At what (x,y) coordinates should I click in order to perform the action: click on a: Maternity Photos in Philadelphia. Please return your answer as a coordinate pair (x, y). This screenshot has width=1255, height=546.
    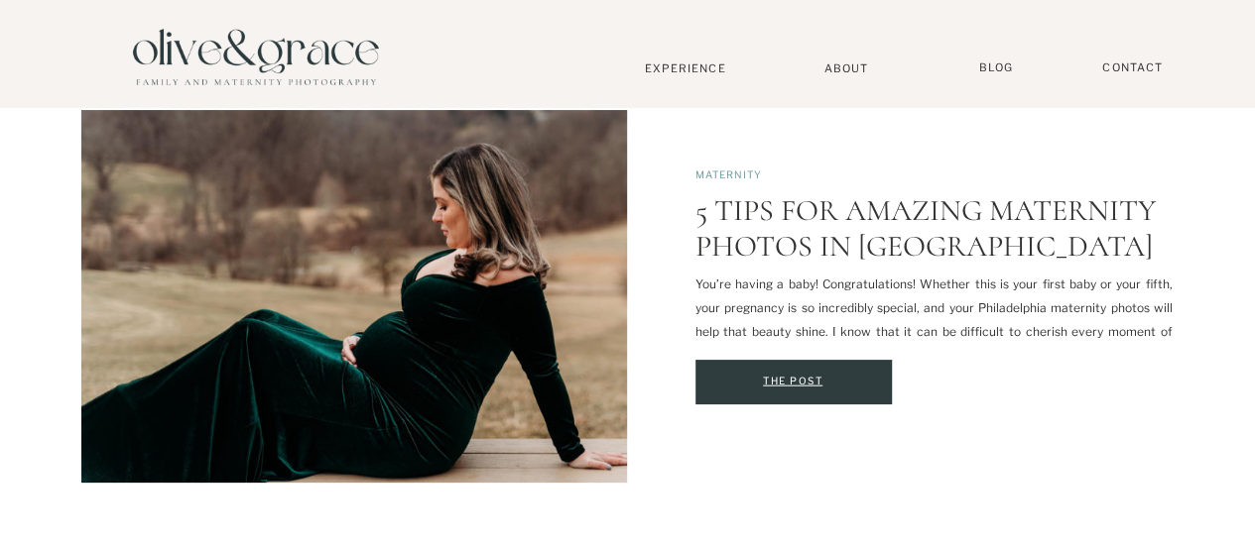
    Looking at the image, I should click on (354, 287).